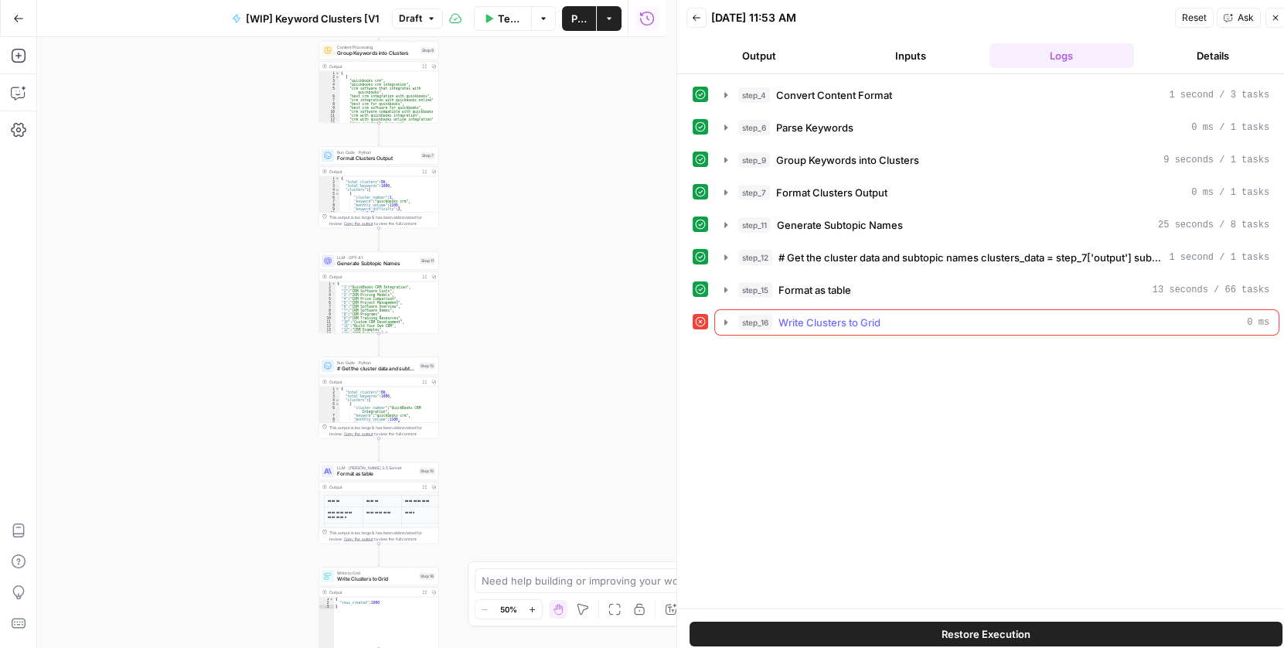  What do you see at coordinates (1219, 95) in the screenshot?
I see `span: 1 second / 3 tasks` at bounding box center [1219, 95].